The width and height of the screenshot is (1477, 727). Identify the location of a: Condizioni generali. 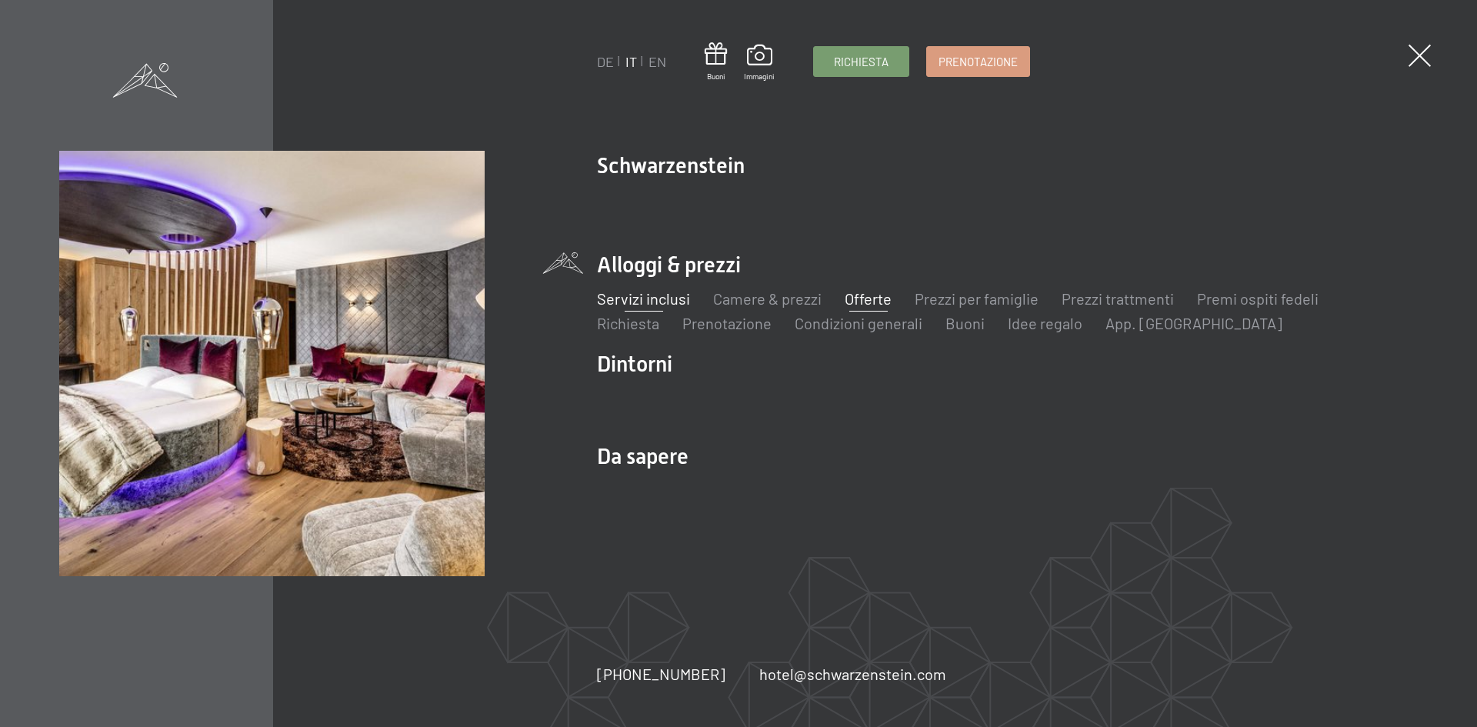
(858, 323).